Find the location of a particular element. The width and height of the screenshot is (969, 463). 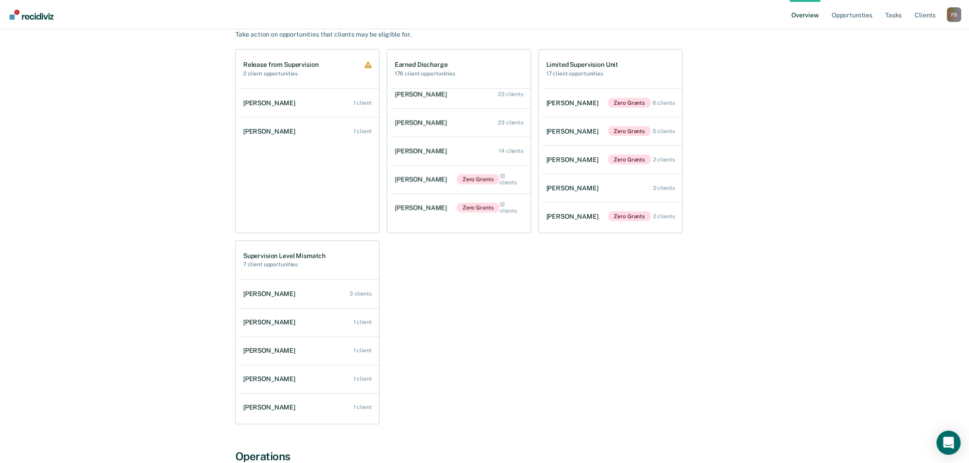

div: 13 clients is located at coordinates (512, 180).